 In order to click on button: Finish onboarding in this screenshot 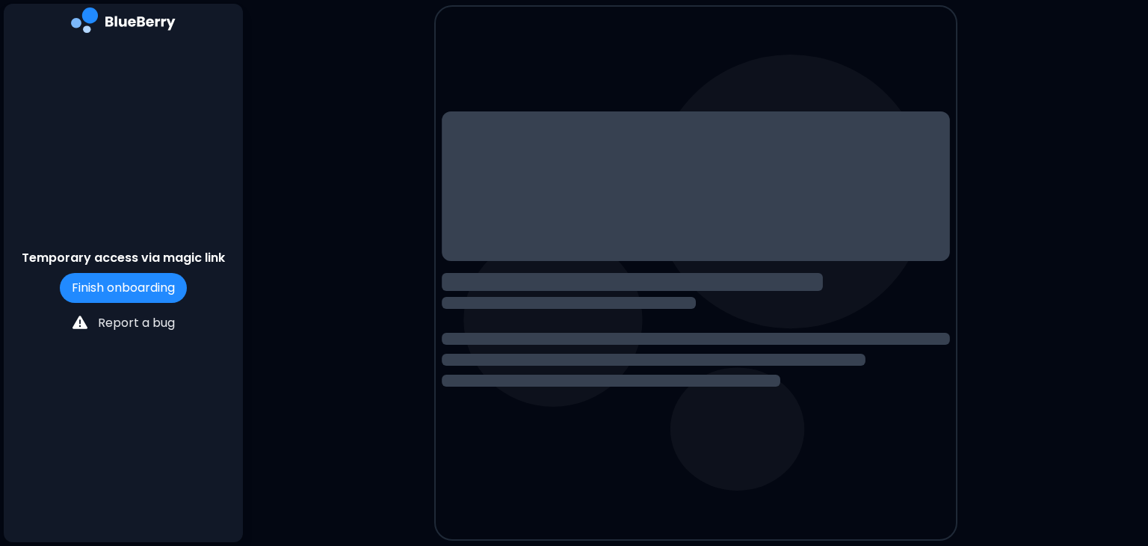, I will do `click(123, 288)`.